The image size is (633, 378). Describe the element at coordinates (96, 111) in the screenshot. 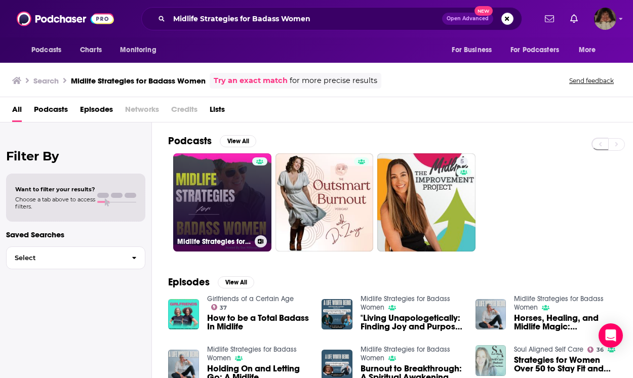

I see `a: Episodes` at that location.